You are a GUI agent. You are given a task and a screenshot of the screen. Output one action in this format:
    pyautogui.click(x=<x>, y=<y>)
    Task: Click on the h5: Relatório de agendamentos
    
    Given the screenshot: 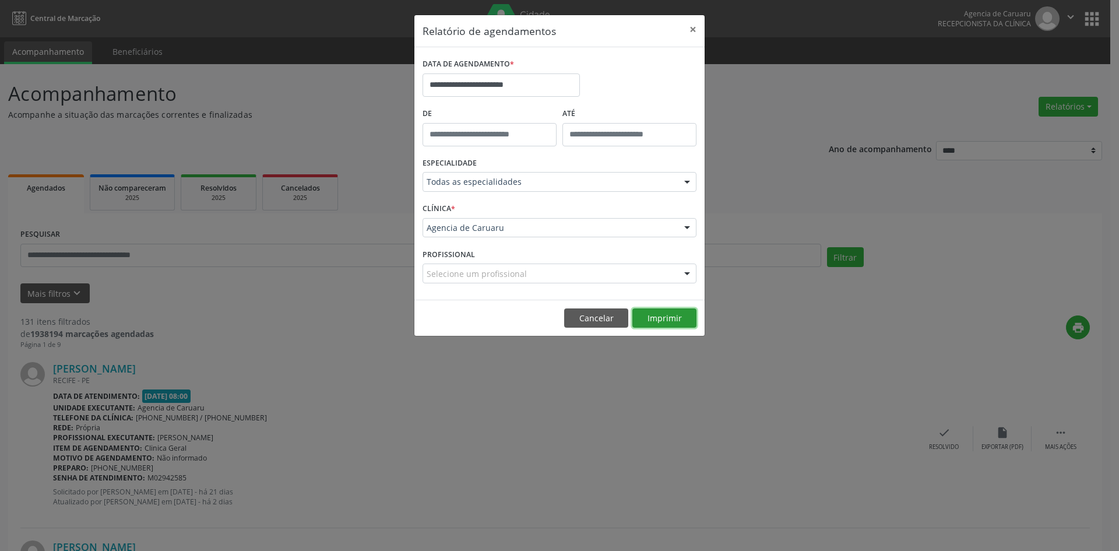 What is the action you would take?
    pyautogui.click(x=489, y=31)
    